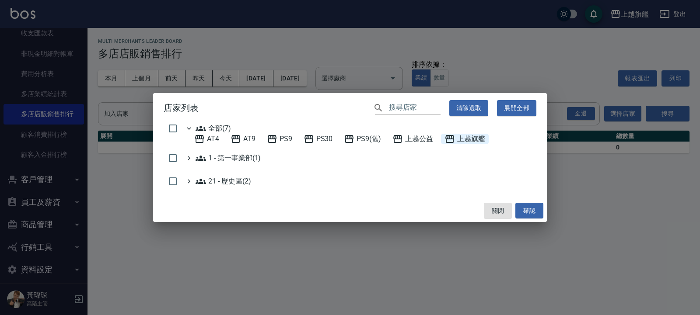 The width and height of the screenshot is (700, 315). I want to click on span: 上越公益, so click(413, 139).